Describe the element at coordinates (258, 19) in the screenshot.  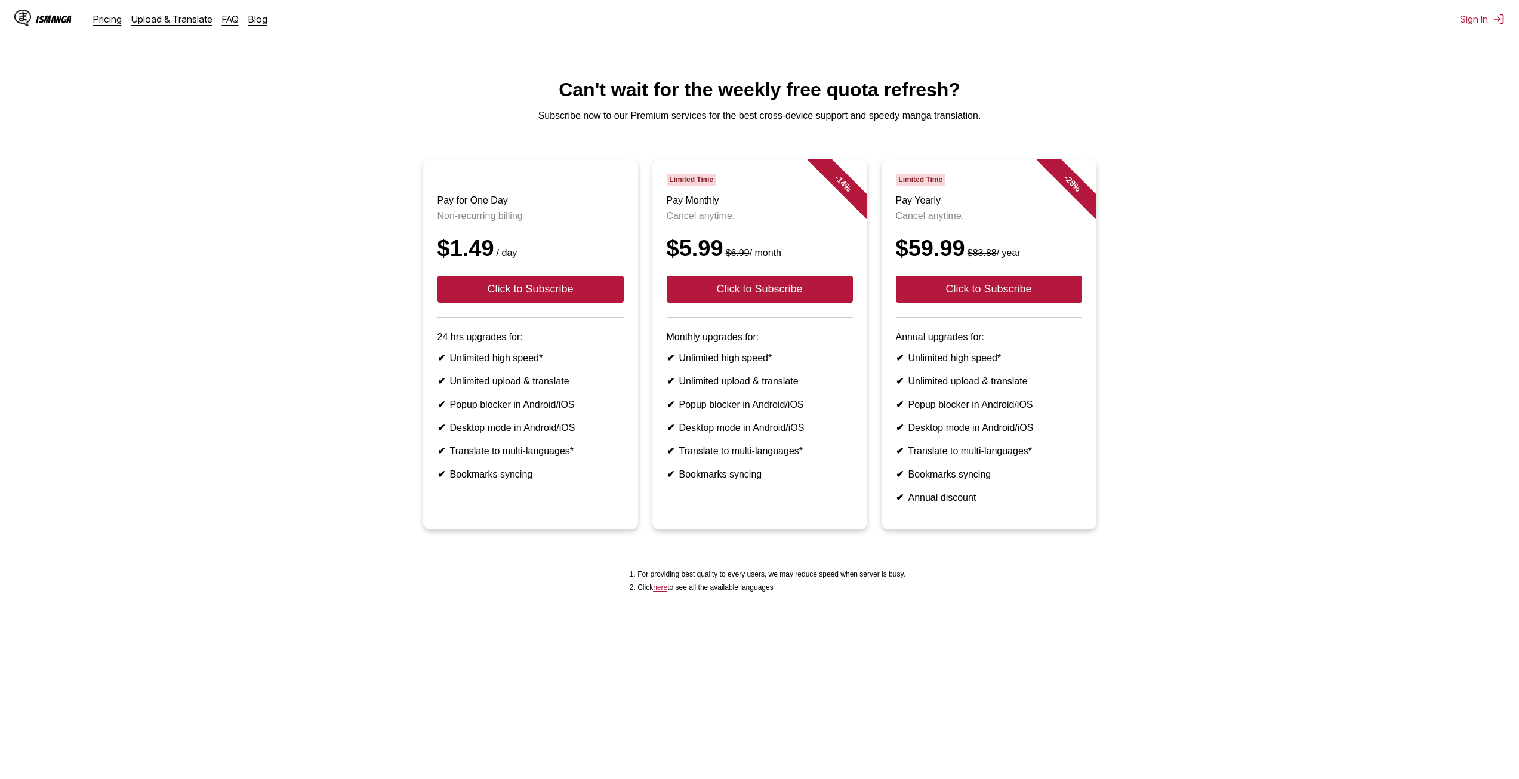
I see `a: Blog` at that location.